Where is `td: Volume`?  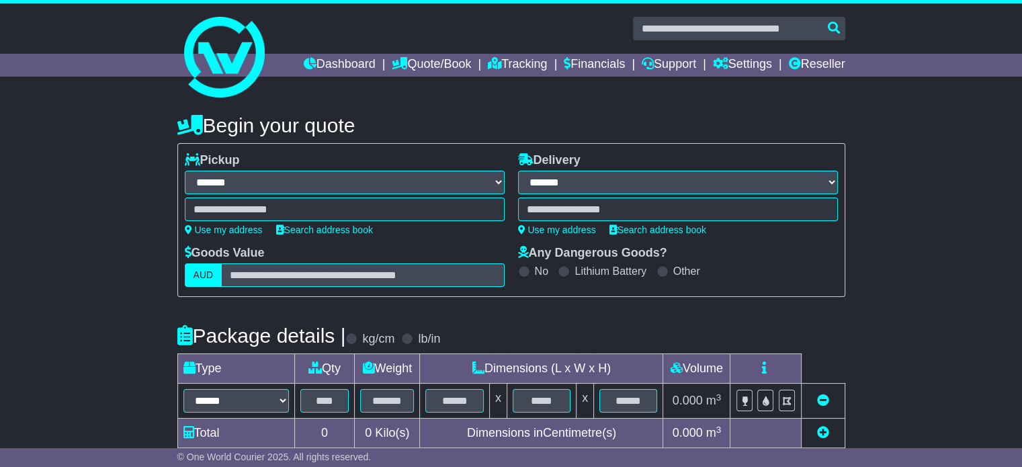
td: Volume is located at coordinates (697, 369).